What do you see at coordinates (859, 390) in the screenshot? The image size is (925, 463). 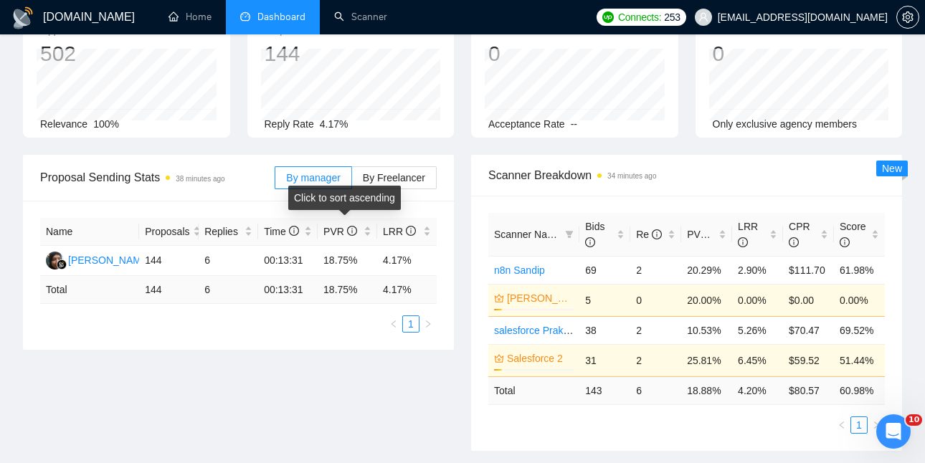 I see `td: 60.98 %` at bounding box center [859, 390].